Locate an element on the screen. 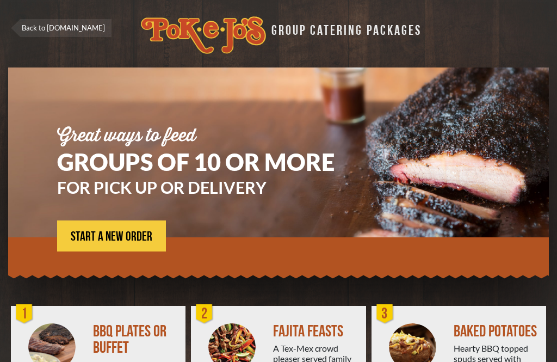 The width and height of the screenshot is (557, 362). img: logo.svg is located at coordinates (203, 35).